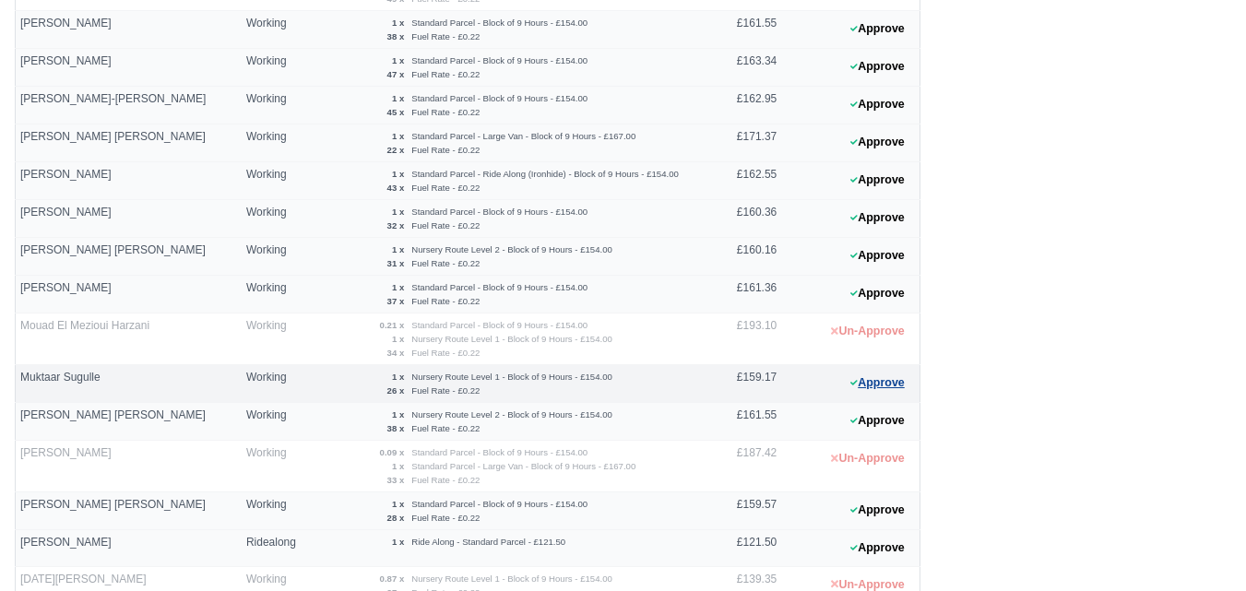  What do you see at coordinates (276, 549) in the screenshot?
I see `td: Ridealong` at bounding box center [276, 549].